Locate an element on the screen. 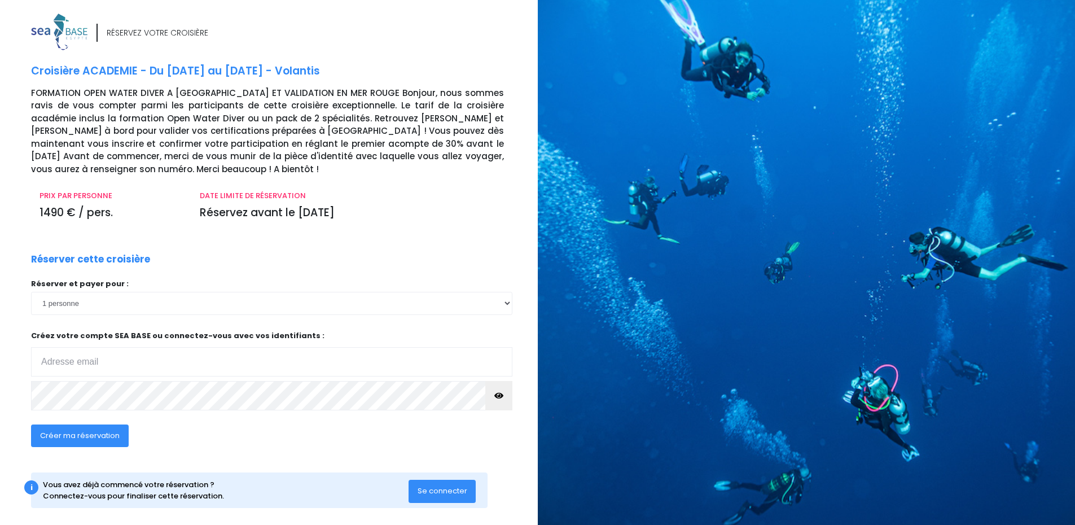 Image resolution: width=1075 pixels, height=525 pixels. img: logo_color1.png is located at coordinates (59, 32).